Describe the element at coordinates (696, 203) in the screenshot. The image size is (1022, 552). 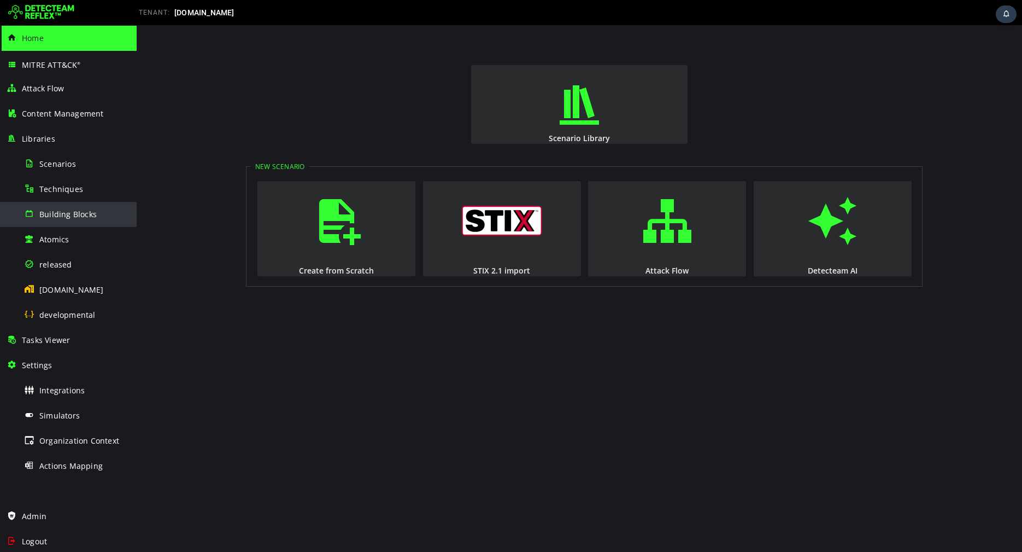
I see `button: Detecteam AI` at that location.